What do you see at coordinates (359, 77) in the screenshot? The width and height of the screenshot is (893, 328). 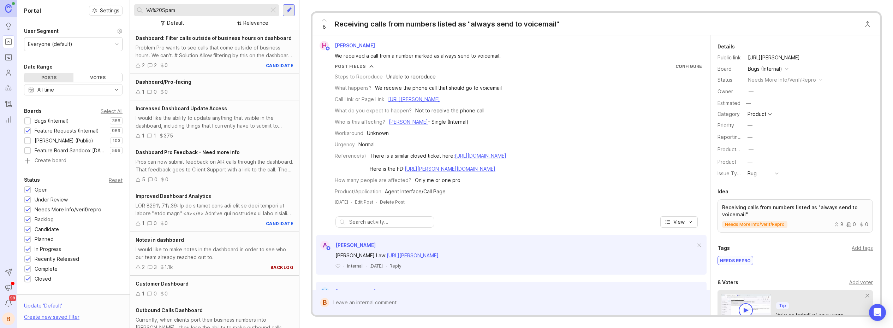 I see `div: Steps to Reproduce` at bounding box center [359, 77].